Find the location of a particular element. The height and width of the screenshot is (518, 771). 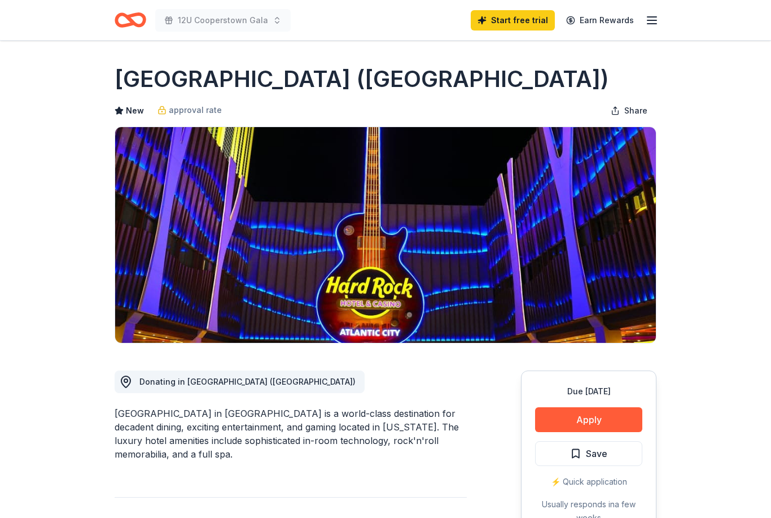

span: Share is located at coordinates (636, 111).